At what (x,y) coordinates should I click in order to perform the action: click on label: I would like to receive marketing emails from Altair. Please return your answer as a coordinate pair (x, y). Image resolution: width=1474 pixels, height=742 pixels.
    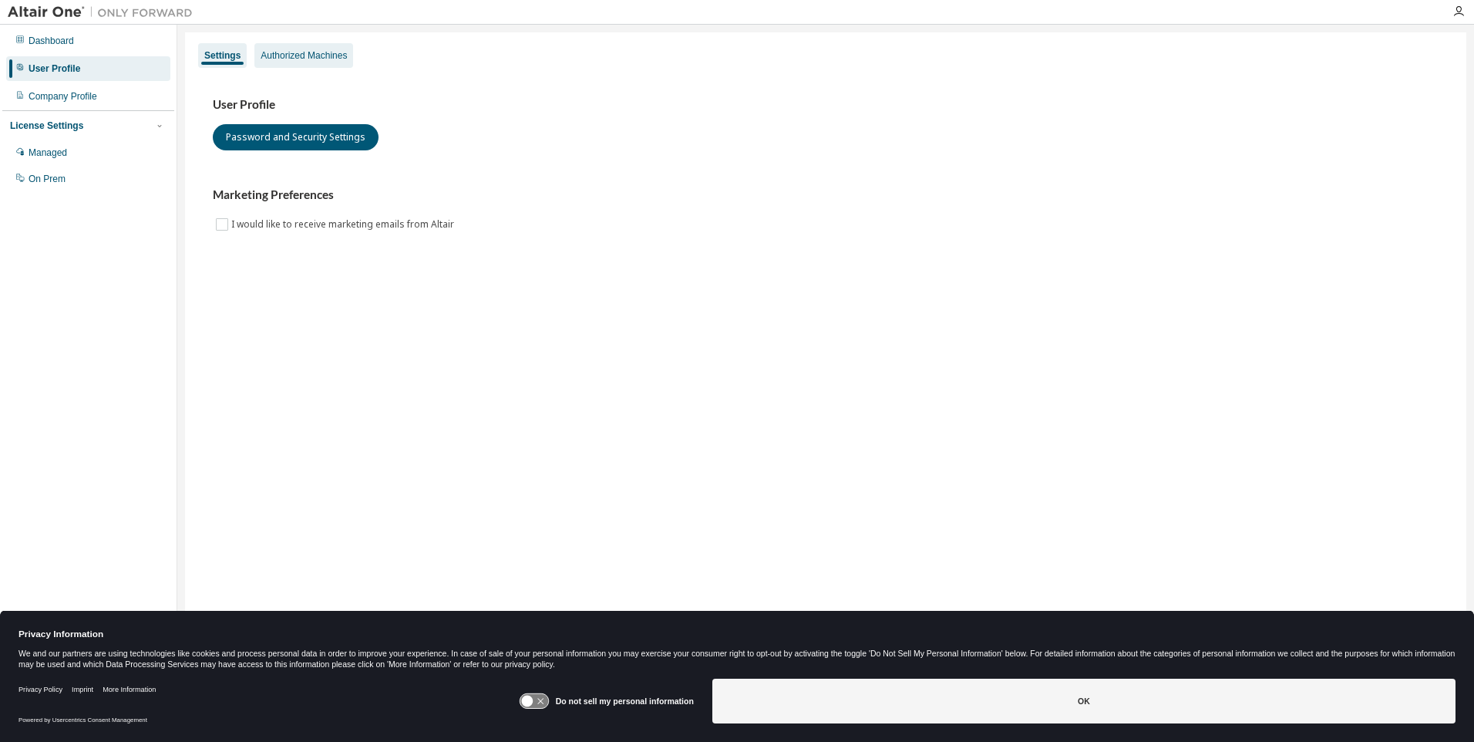
    Looking at the image, I should click on (344, 224).